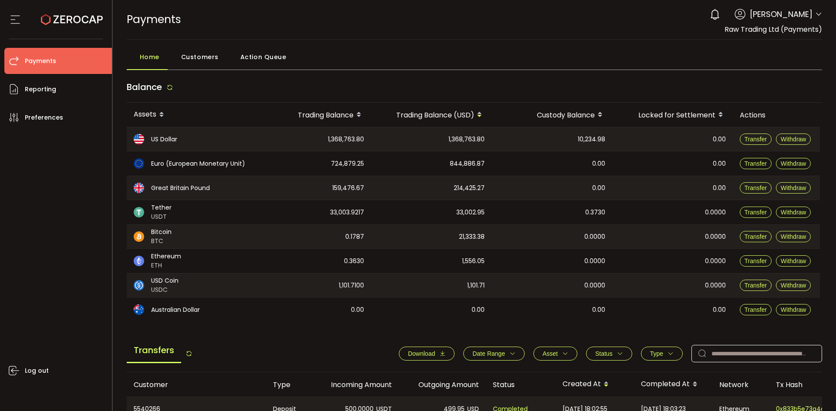  What do you see at coordinates (609, 354) in the screenshot?
I see `button: Status` at bounding box center [609, 354].